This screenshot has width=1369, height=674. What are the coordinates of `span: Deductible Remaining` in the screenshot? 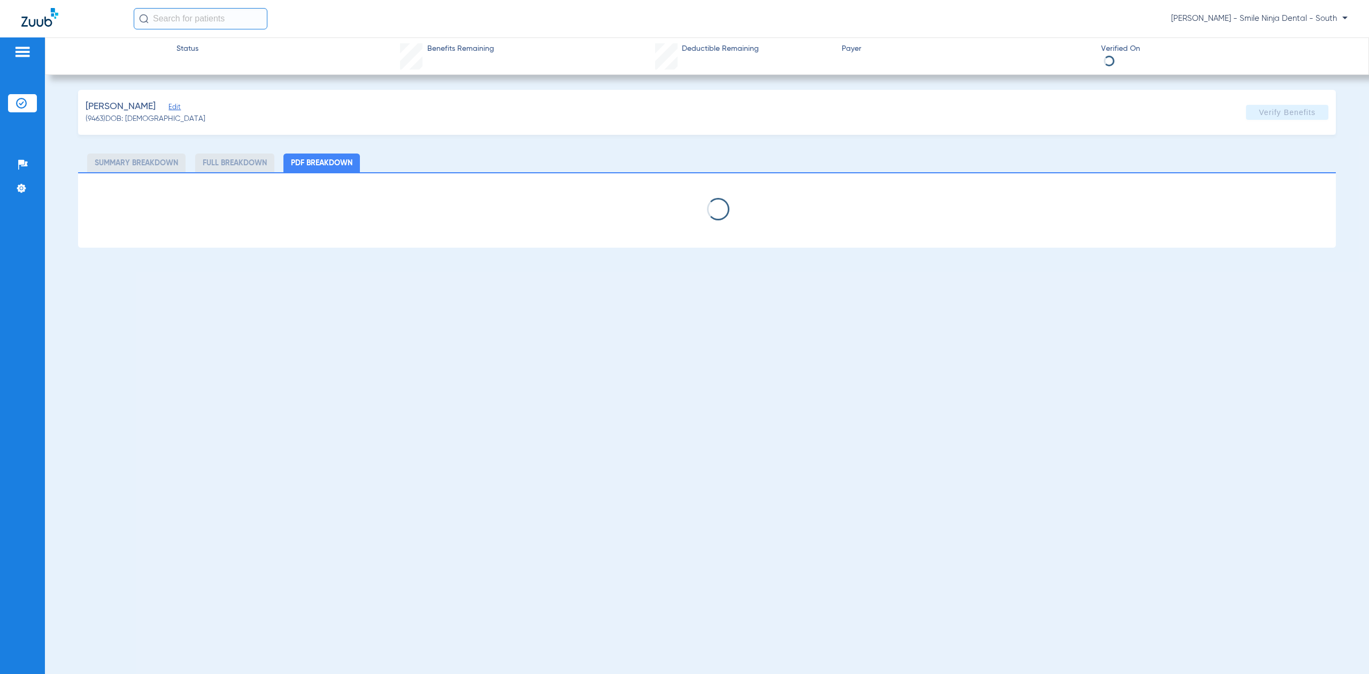 It's located at (720, 49).